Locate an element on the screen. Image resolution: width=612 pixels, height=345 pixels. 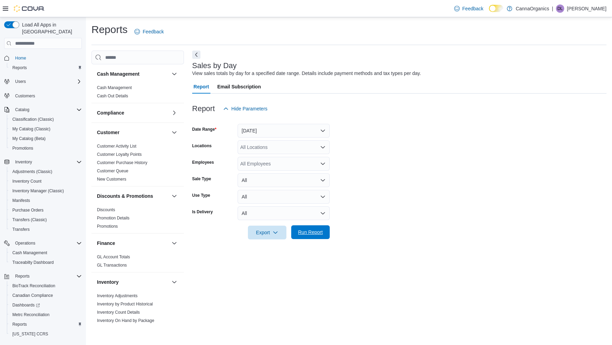
span: Transfers (Classic) is located at coordinates (46, 220).